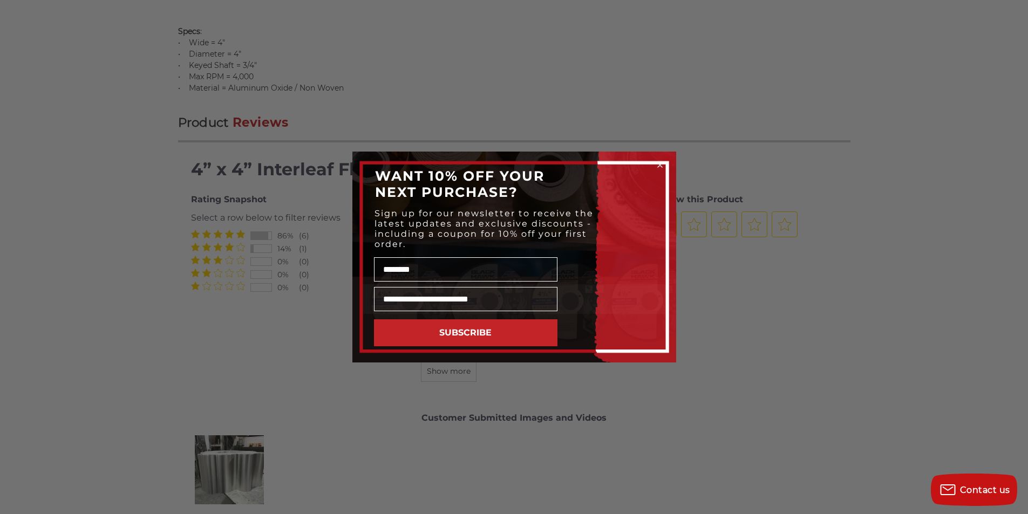  I want to click on button: Contact us, so click(974, 490).